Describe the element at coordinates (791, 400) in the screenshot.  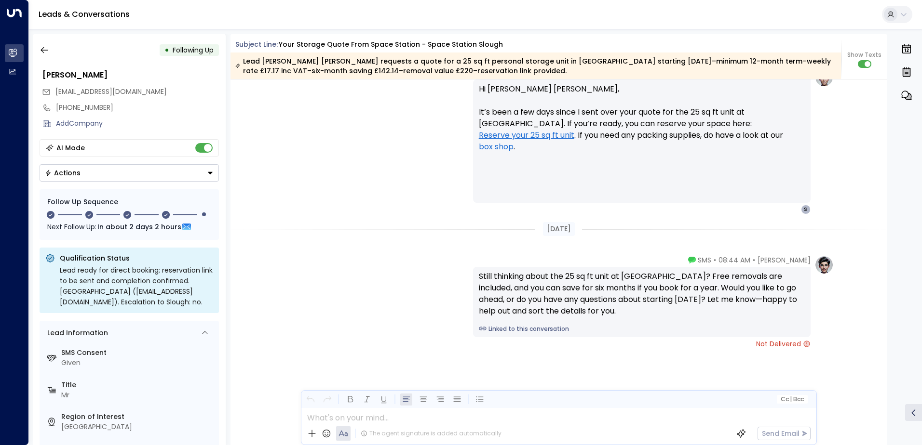
I see `span: Cc Bcc` at that location.